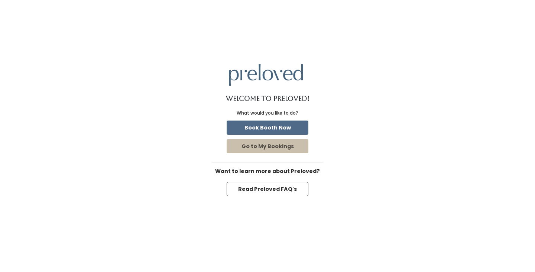 This screenshot has width=535, height=272. What do you see at coordinates (268, 128) in the screenshot?
I see `a: Book Booth Now` at bounding box center [268, 128].